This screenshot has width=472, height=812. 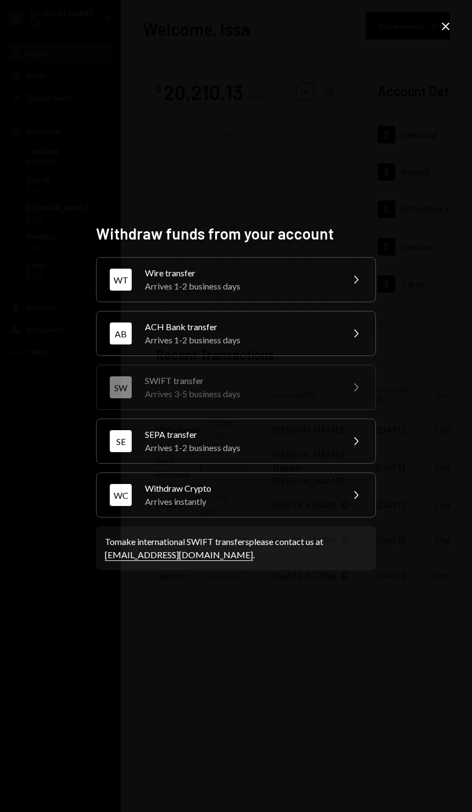 What do you see at coordinates (241, 394) in the screenshot?
I see `div: Arrives 3-5 business days` at bounding box center [241, 394].